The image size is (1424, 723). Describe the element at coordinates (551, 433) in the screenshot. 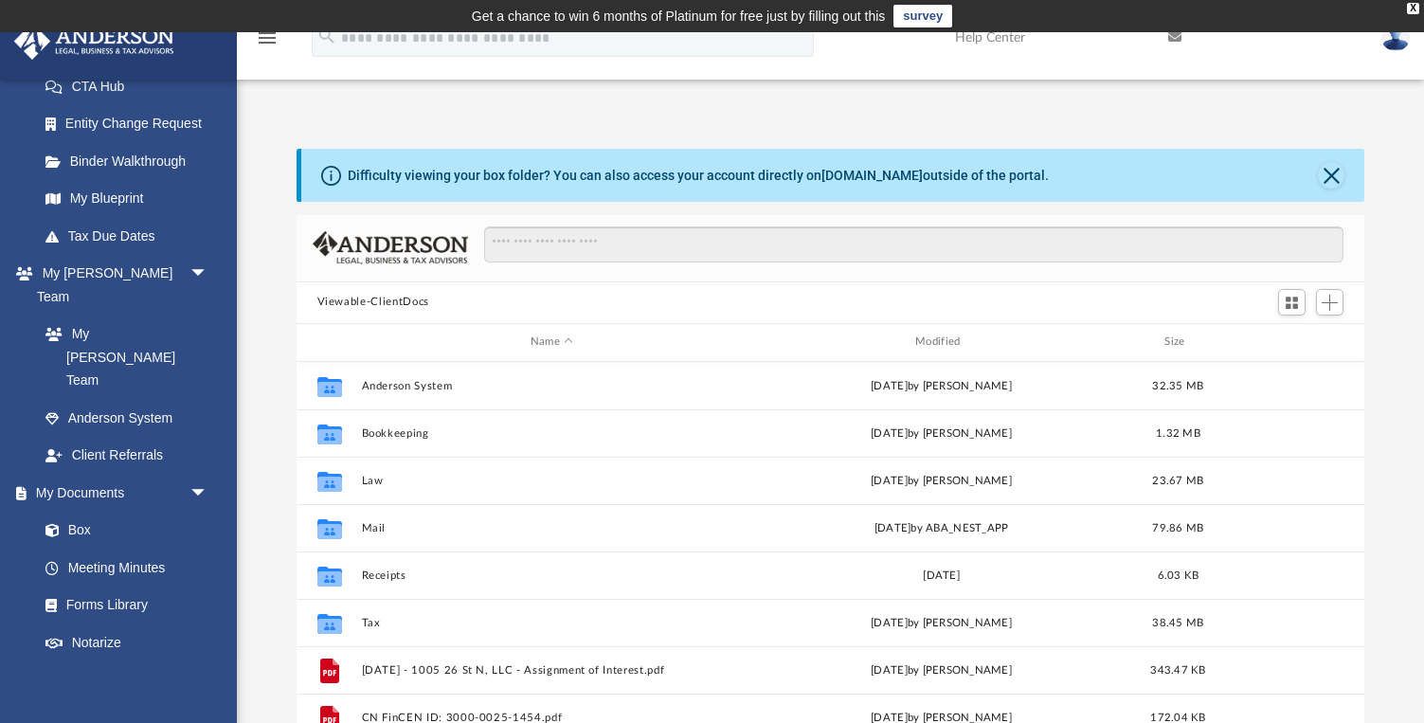

I see `button: Bookkeeping` at that location.